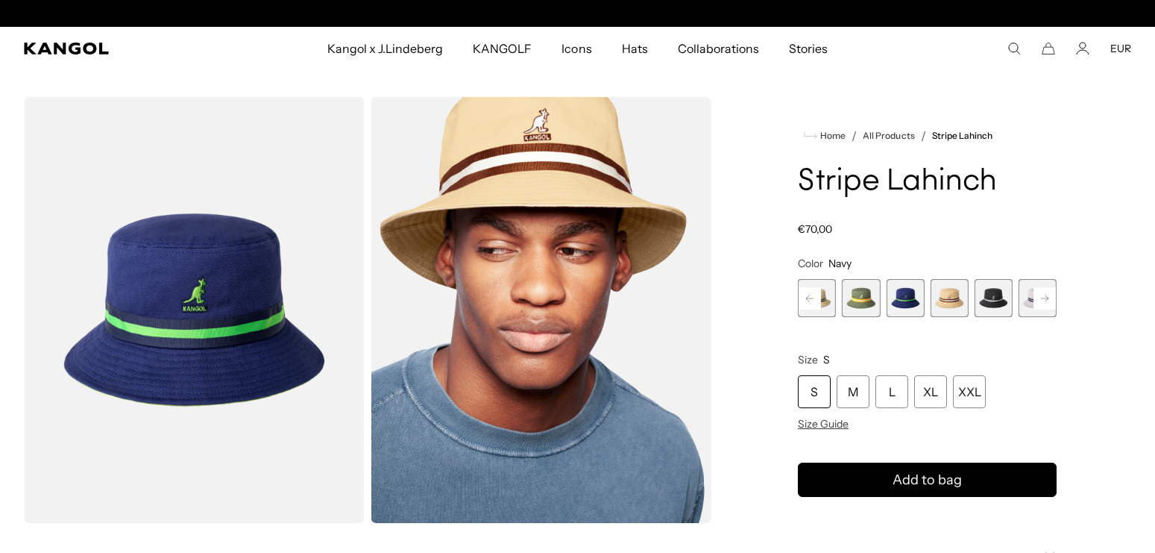  Describe the element at coordinates (888, 136) in the screenshot. I see `a: All Products` at that location.